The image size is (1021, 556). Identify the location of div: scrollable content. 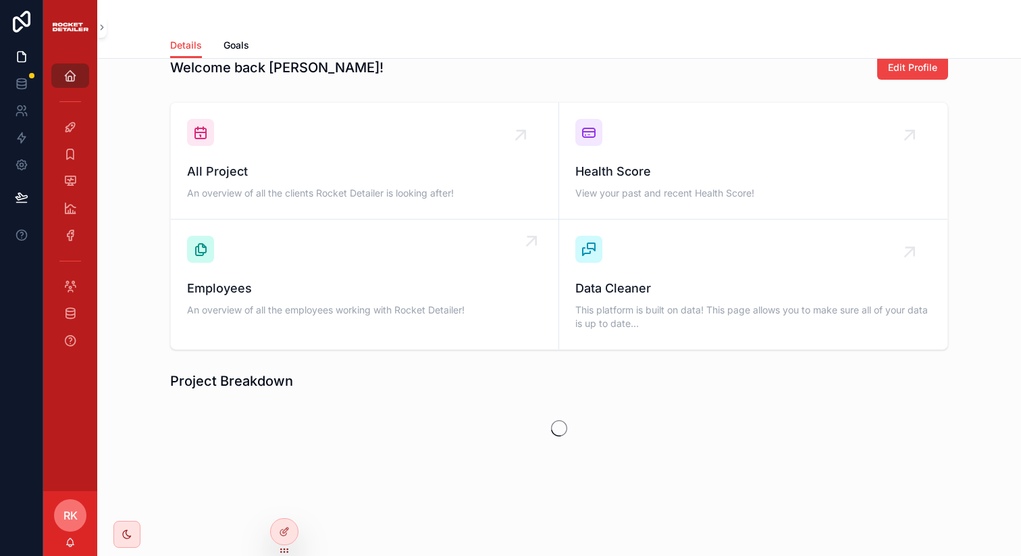
(70, 212).